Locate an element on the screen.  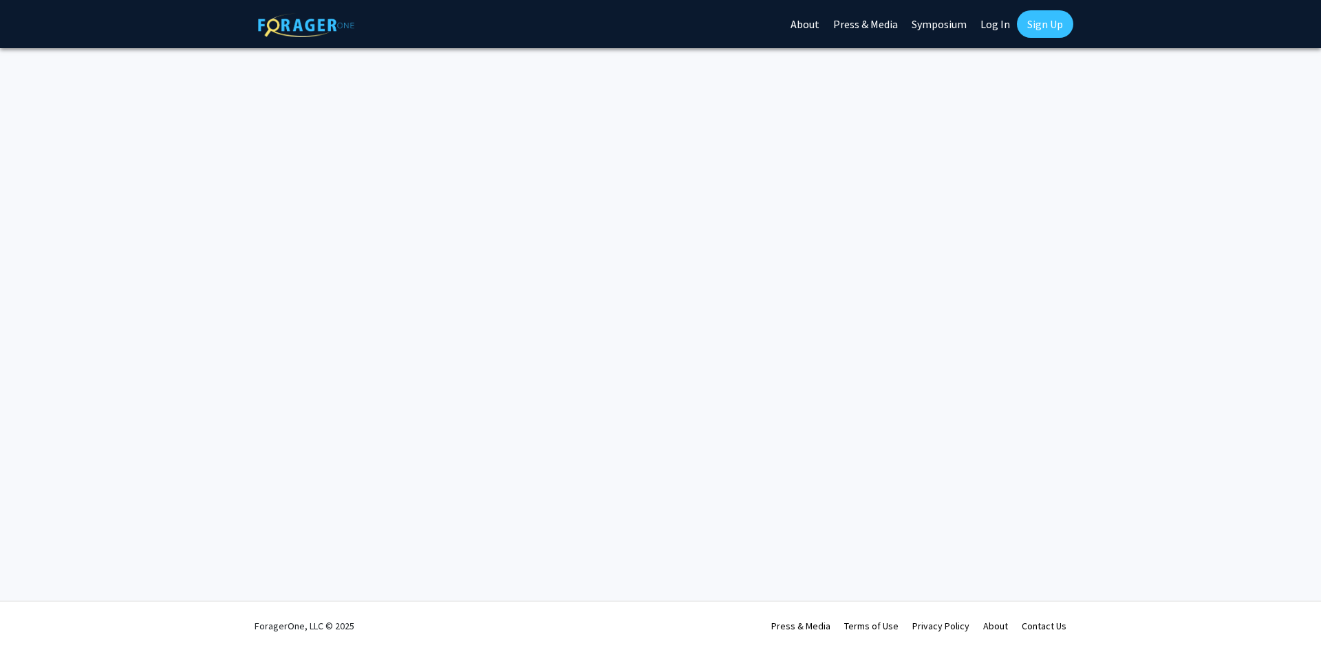
img: ForagerOne Logo is located at coordinates (306, 25).